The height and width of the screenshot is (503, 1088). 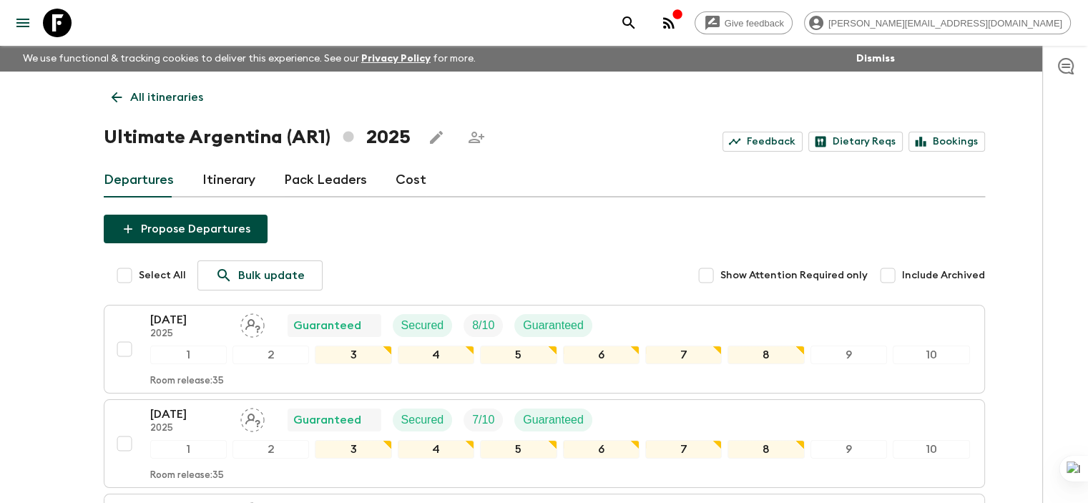 What do you see at coordinates (185, 229) in the screenshot?
I see `button: Propose Departures` at bounding box center [185, 229].